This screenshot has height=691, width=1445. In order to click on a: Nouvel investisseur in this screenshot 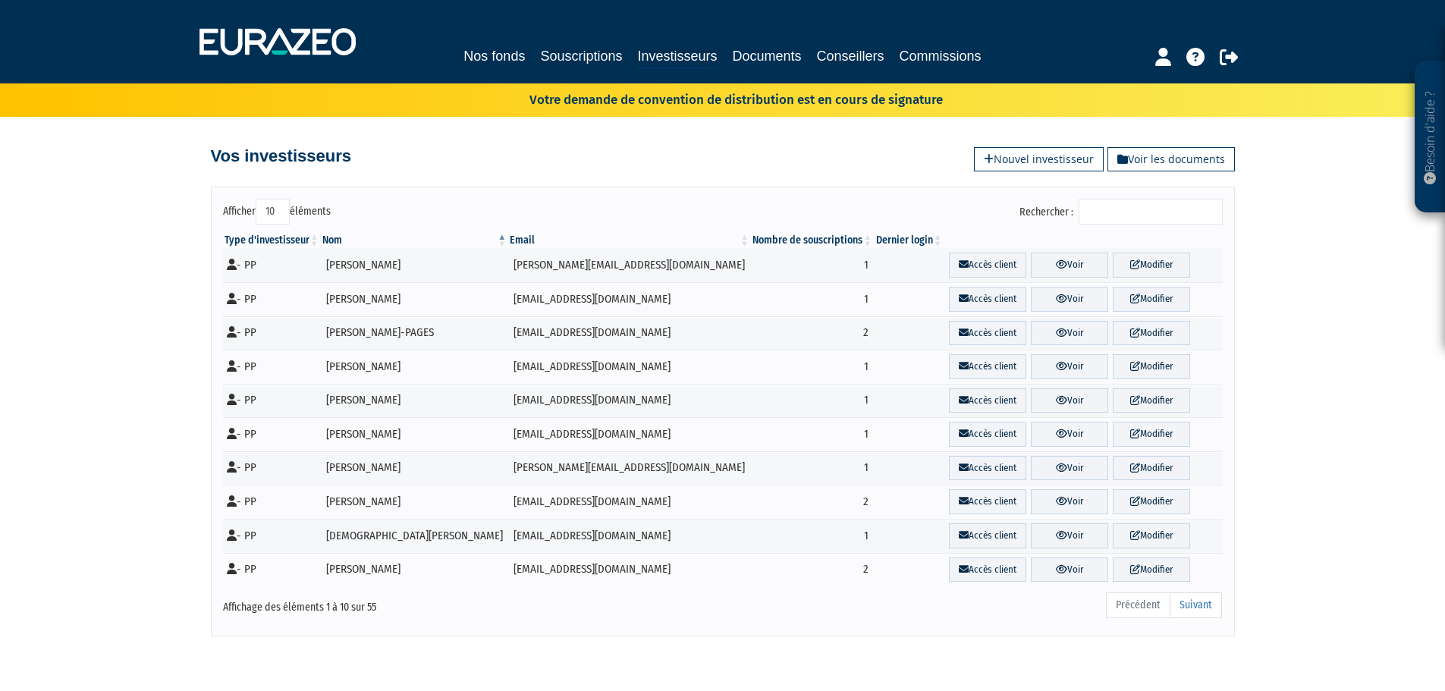, I will do `click(1038, 159)`.